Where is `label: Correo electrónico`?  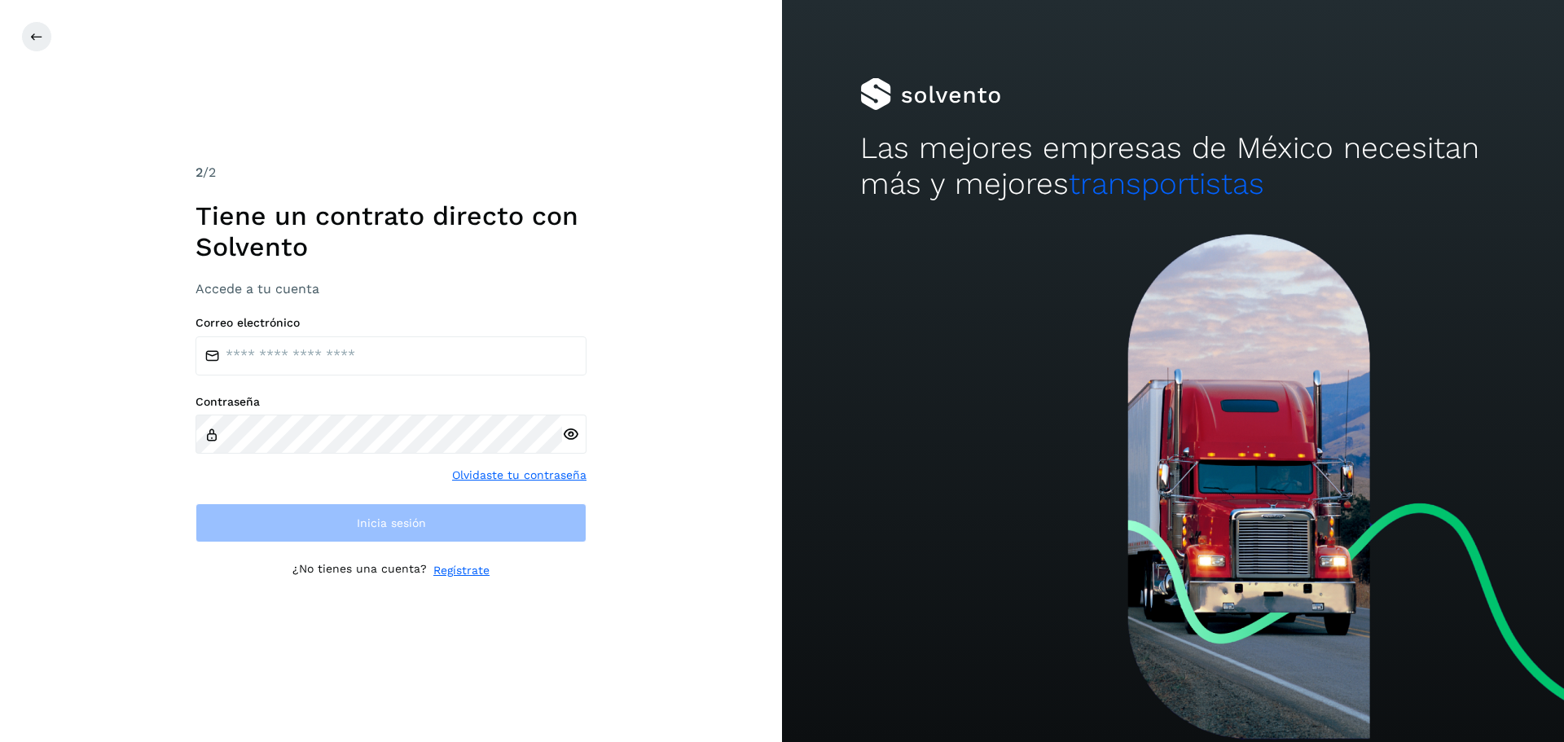 label: Correo electrónico is located at coordinates (391, 323).